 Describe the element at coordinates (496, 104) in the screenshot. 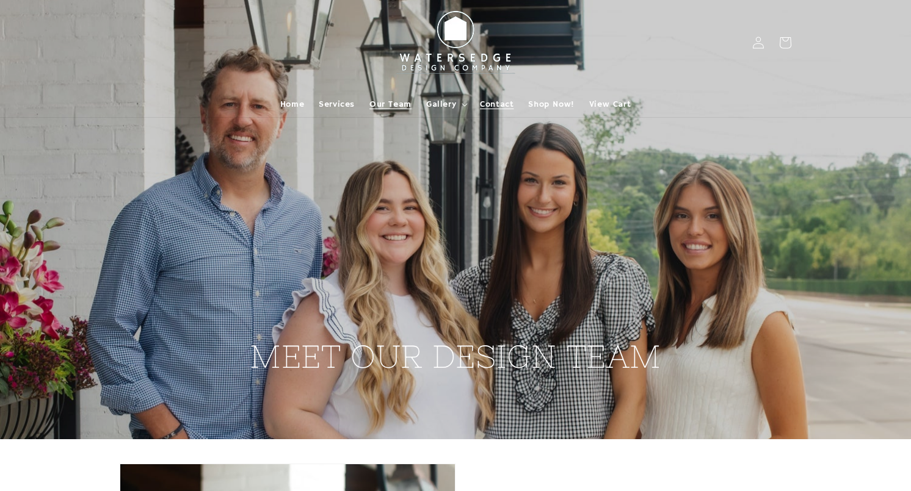

I see `a: Contact` at that location.